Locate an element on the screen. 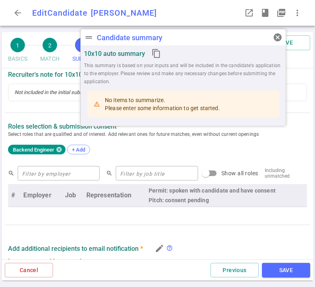 Image resolution: width=315 pixels, height=287 pixels. button: 2MATCH is located at coordinates (50, 51).